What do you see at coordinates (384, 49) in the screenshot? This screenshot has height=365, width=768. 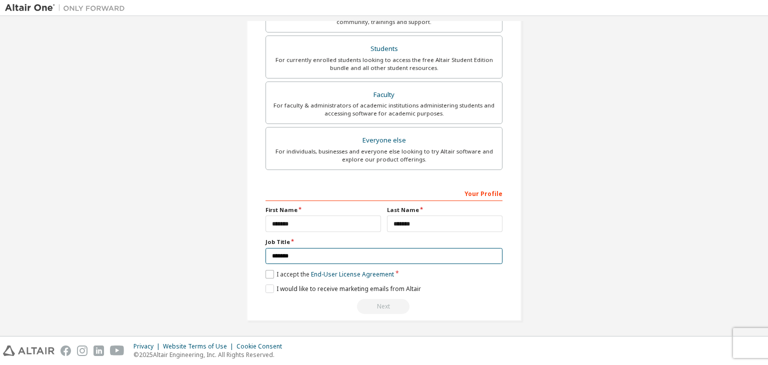 I see `div: Students` at bounding box center [384, 49].